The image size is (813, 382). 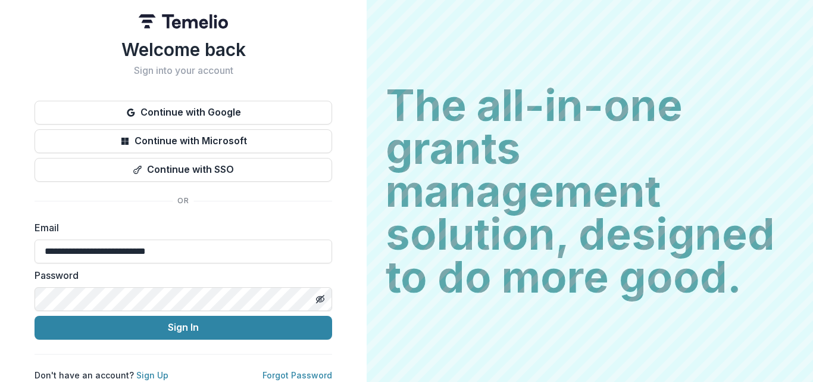 What do you see at coordinates (183, 170) in the screenshot?
I see `button: Continue with SSO` at bounding box center [183, 170].